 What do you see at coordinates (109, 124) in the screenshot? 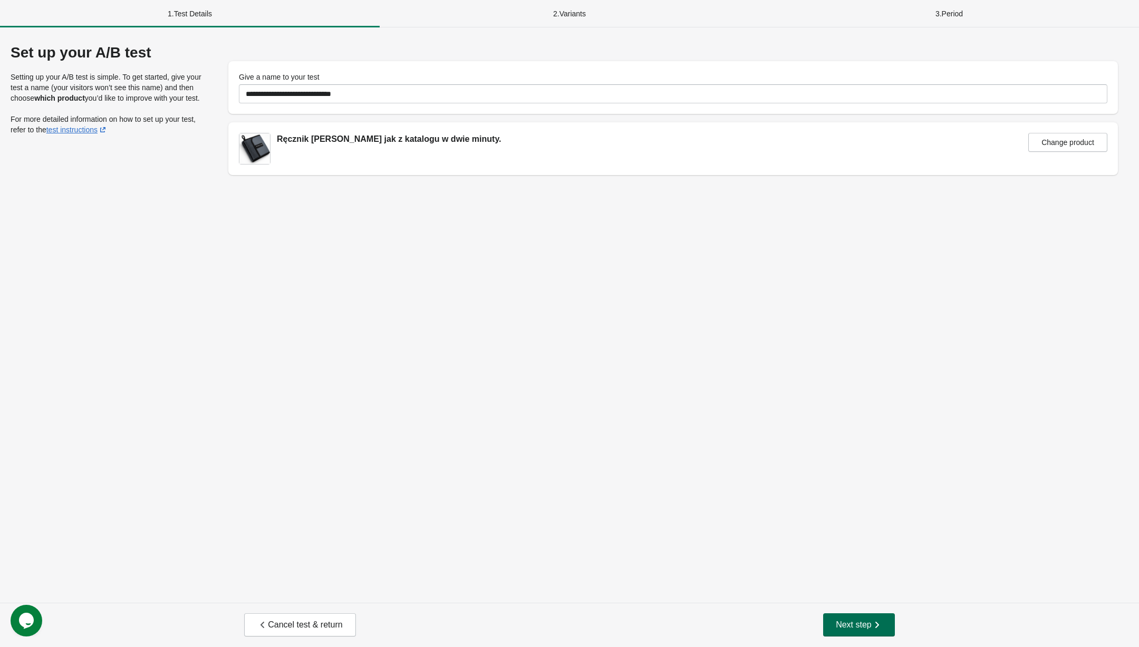
I see `p: For more detailed information on how to set up your test, refer to the` at bounding box center [109, 124].